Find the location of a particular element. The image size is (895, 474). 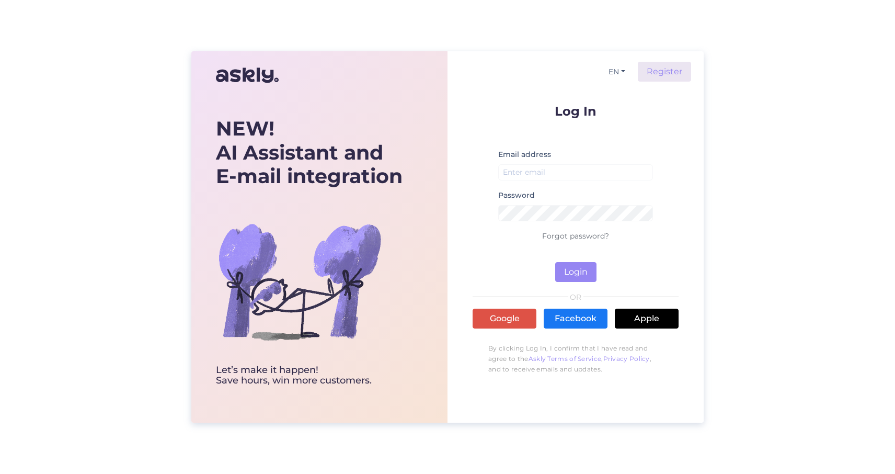

a: Facebook is located at coordinates (575, 318).